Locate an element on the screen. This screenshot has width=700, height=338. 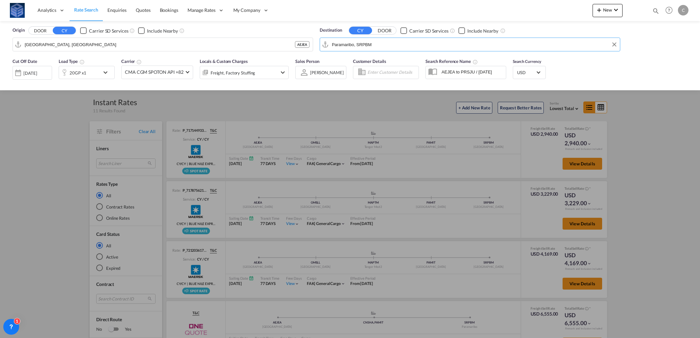
md-icon: The selected Trucker/Carrierwill be displayed in the rate results If the rates are from another f... is located at coordinates (139, 62).